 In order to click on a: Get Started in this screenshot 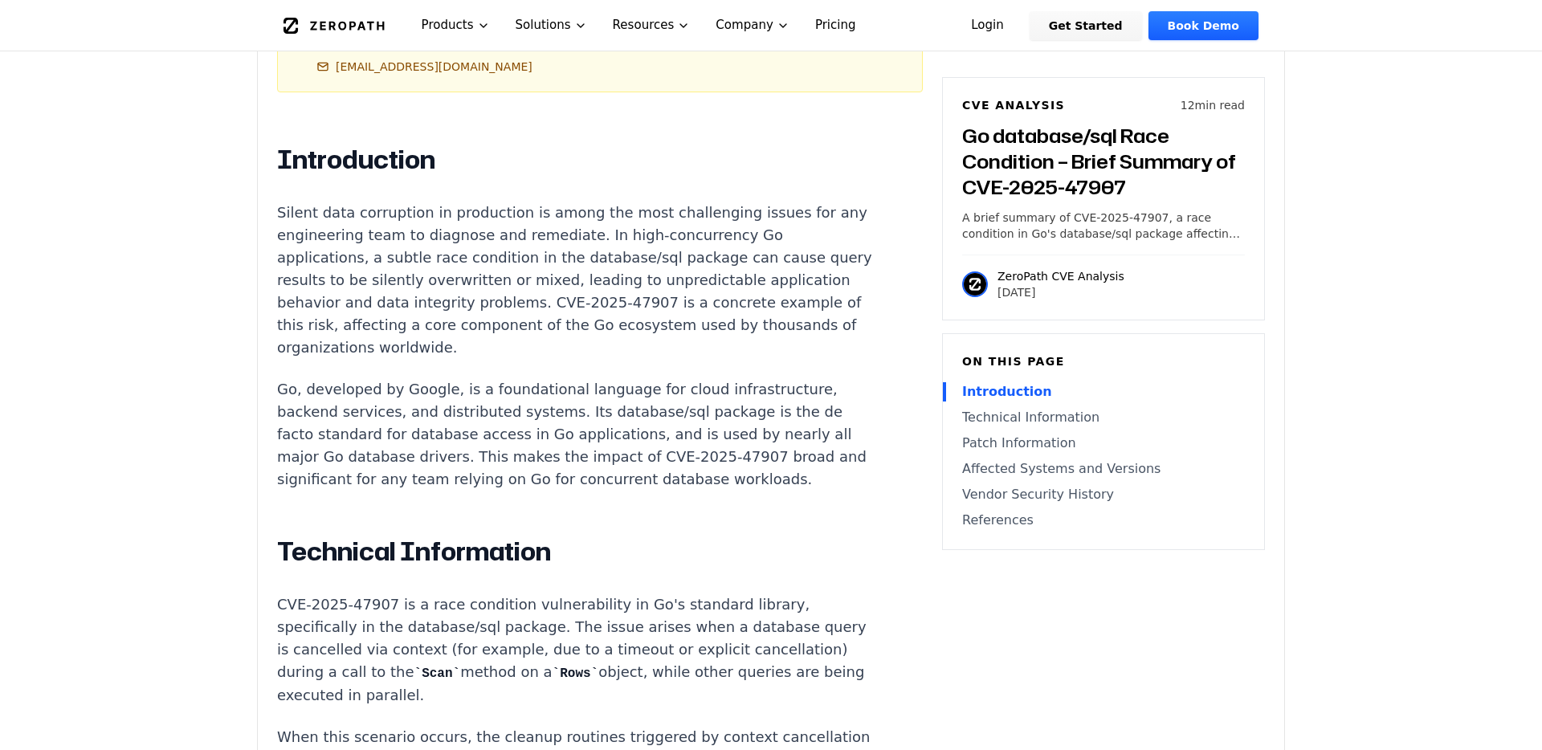, I will do `click(1086, 26)`.